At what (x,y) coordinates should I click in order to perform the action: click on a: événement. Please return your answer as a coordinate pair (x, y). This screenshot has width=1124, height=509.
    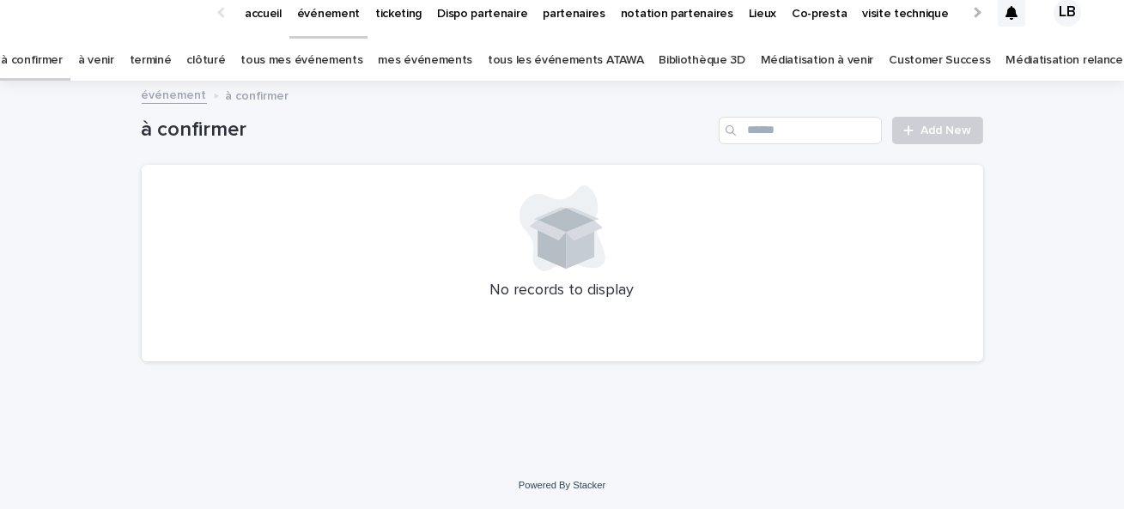
    Looking at the image, I should click on (174, 94).